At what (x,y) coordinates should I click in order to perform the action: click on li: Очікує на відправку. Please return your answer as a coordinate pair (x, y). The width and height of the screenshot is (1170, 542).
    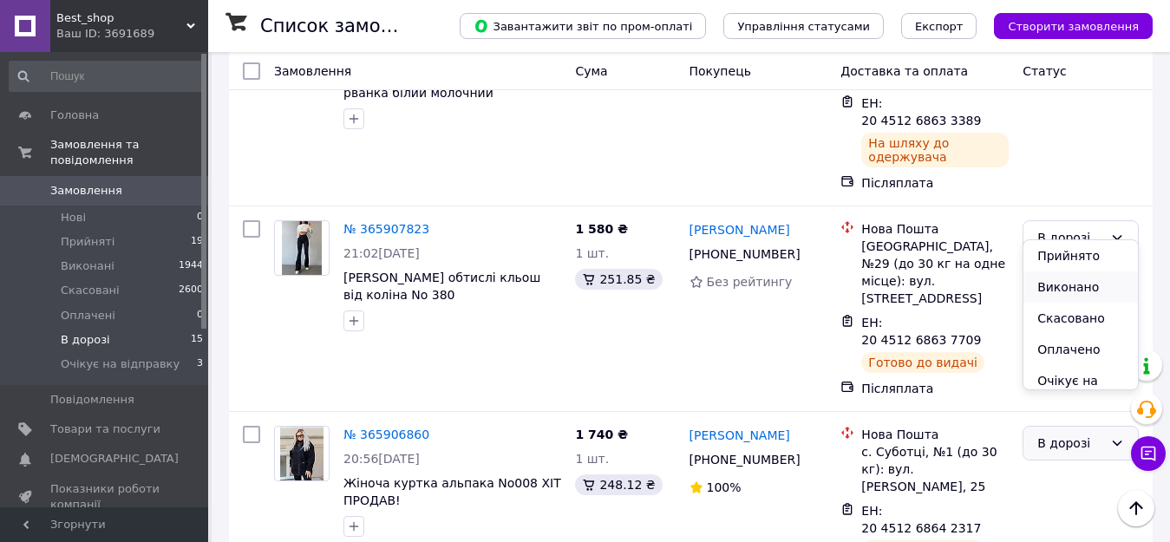
    Looking at the image, I should click on (1081, 390).